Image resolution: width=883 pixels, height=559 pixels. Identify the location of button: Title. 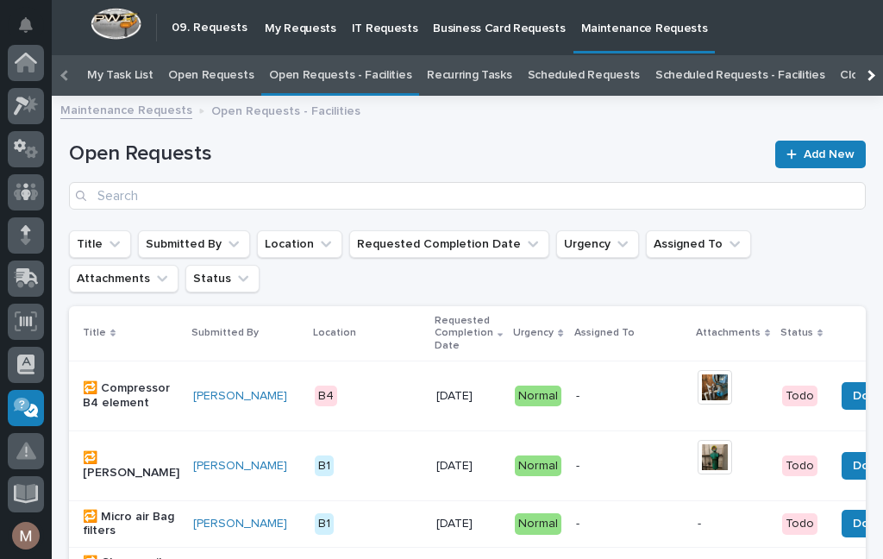
(100, 244).